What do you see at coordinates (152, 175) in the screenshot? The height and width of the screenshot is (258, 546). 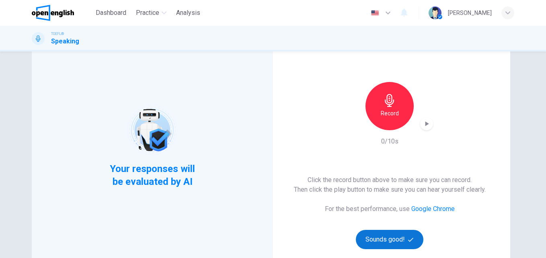 I see `span: Your responses will be evaluated by AI` at bounding box center [152, 175].